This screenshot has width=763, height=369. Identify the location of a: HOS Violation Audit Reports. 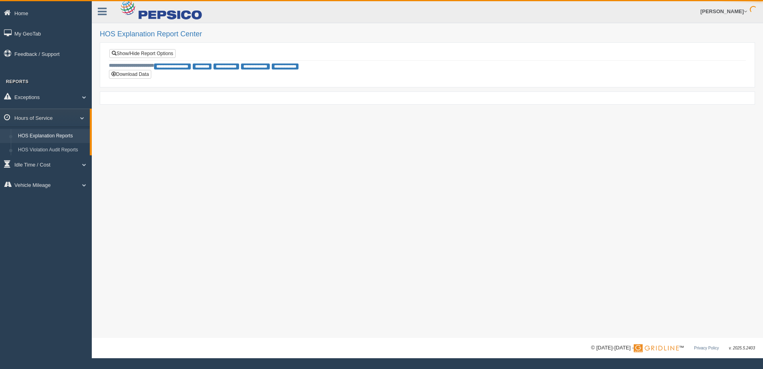
(52, 150).